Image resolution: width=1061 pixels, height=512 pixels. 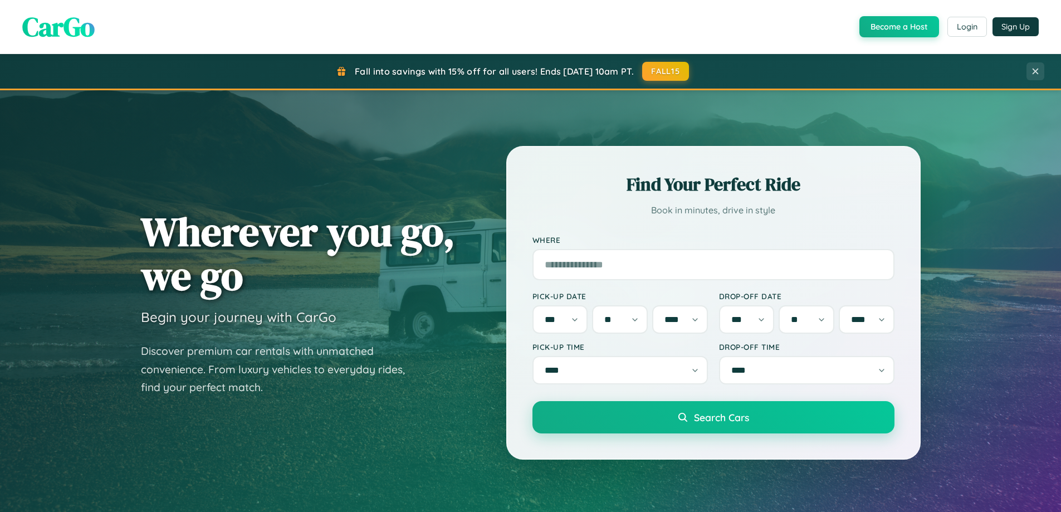 I want to click on label: Drop-off Time, so click(x=806, y=346).